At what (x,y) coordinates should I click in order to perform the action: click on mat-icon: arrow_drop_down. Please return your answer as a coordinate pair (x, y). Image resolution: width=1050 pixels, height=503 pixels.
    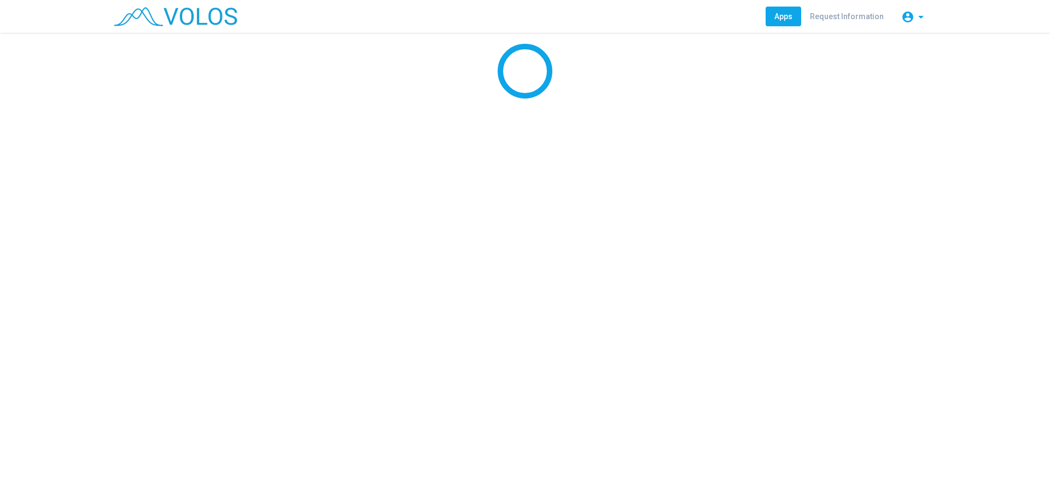
    Looking at the image, I should click on (921, 17).